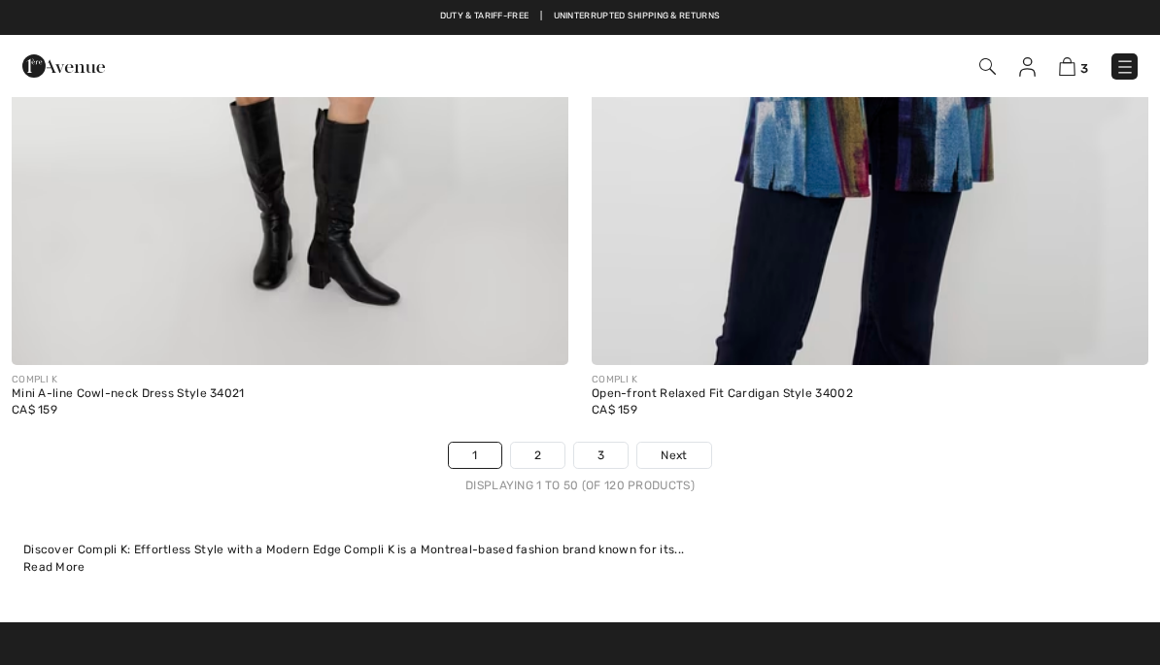 This screenshot has height=665, width=1160. What do you see at coordinates (63, 64) in the screenshot?
I see `a: 1ère Avenue` at bounding box center [63, 64].